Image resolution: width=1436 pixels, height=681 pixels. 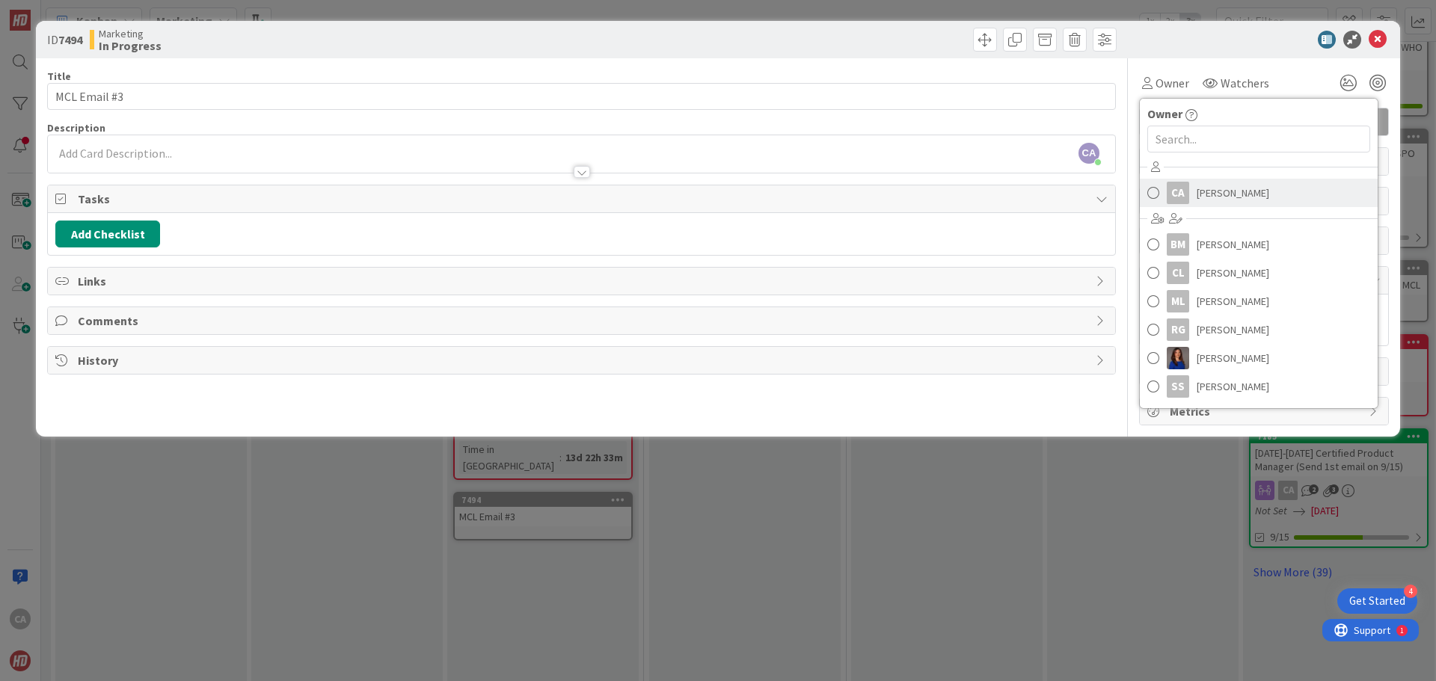 I want to click on span: CA, so click(x=1089, y=153).